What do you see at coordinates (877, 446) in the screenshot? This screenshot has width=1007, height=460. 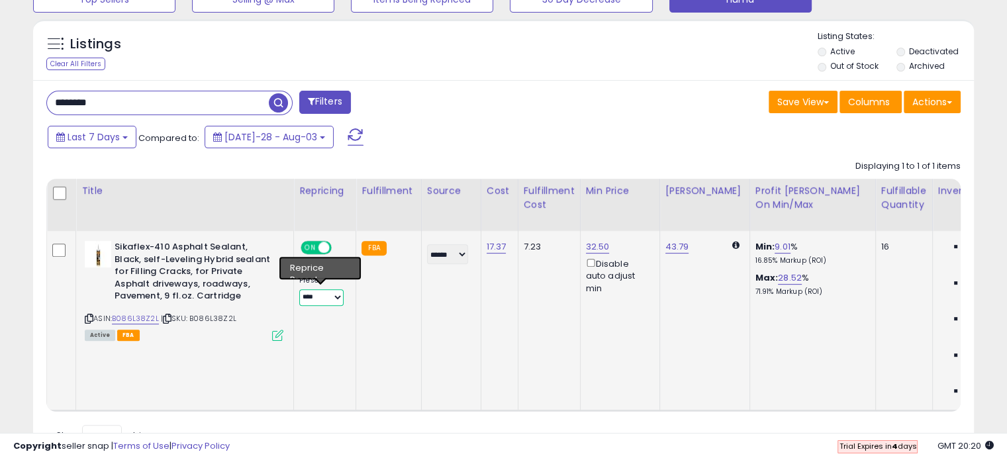 I see `span: Trial Expires in days` at bounding box center [877, 446].